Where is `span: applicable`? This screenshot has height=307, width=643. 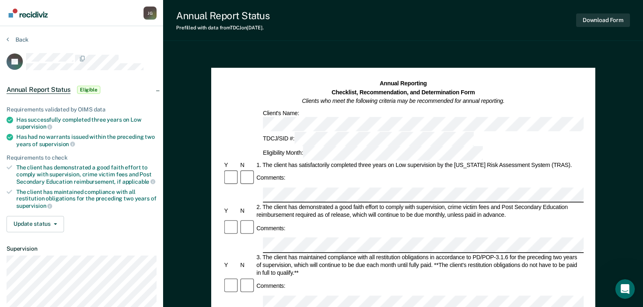
span: applicable is located at coordinates (139, 181).